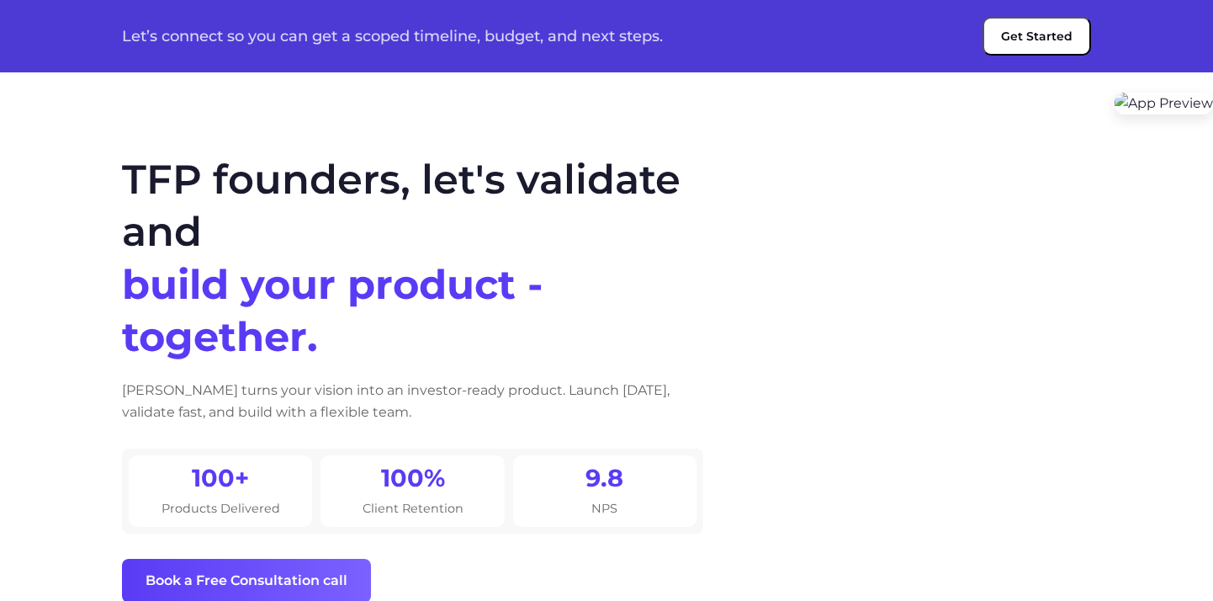 This screenshot has height=601, width=1213. I want to click on h1: TFP founders, let's validate and, so click(412, 258).